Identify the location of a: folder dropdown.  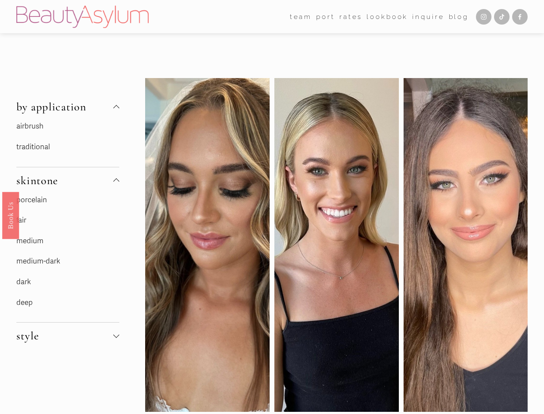
(301, 16).